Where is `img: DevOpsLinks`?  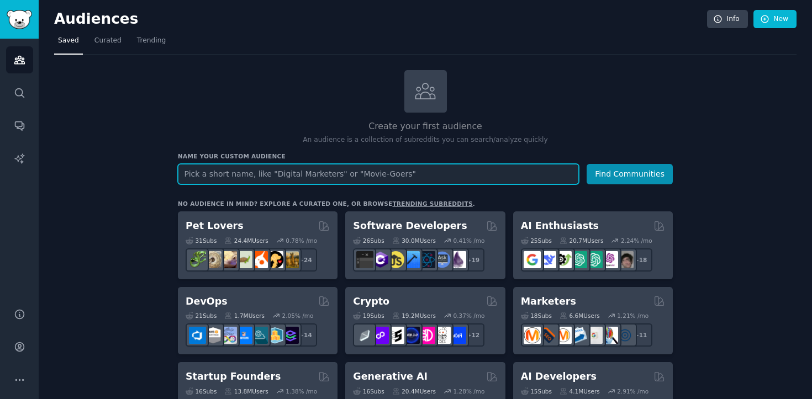 img: DevOpsLinks is located at coordinates (244, 335).